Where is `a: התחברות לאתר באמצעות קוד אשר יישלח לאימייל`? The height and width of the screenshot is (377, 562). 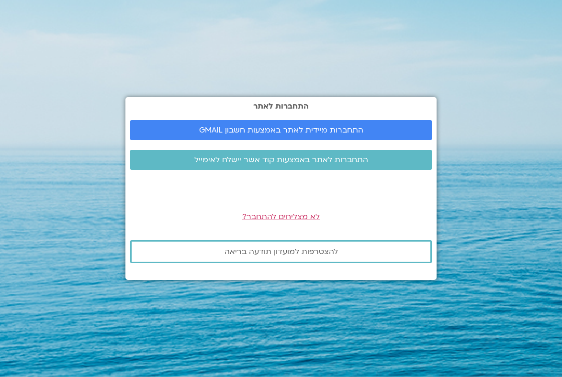
a: התחברות לאתר באמצעות קוד אשר יישלח לאימייל is located at coordinates (281, 160).